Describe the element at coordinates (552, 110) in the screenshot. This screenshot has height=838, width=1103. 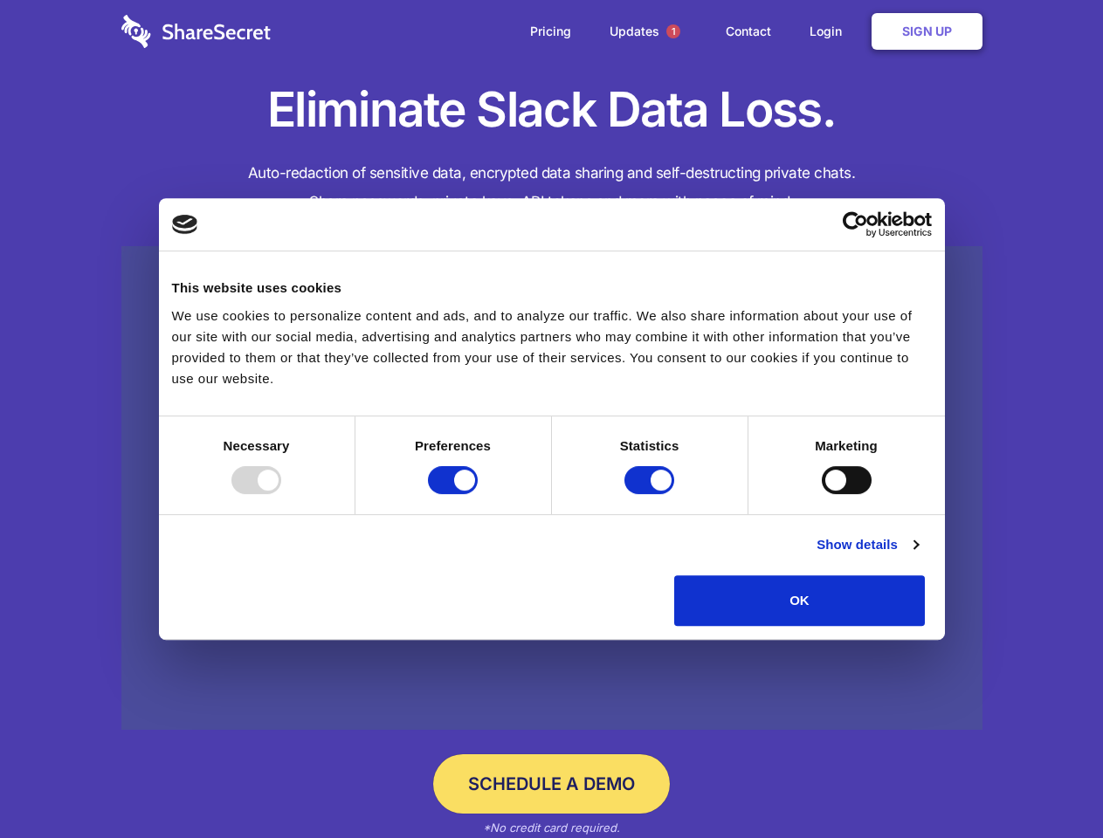
I see `h1: Eliminate Slack Data Loss.` at that location.